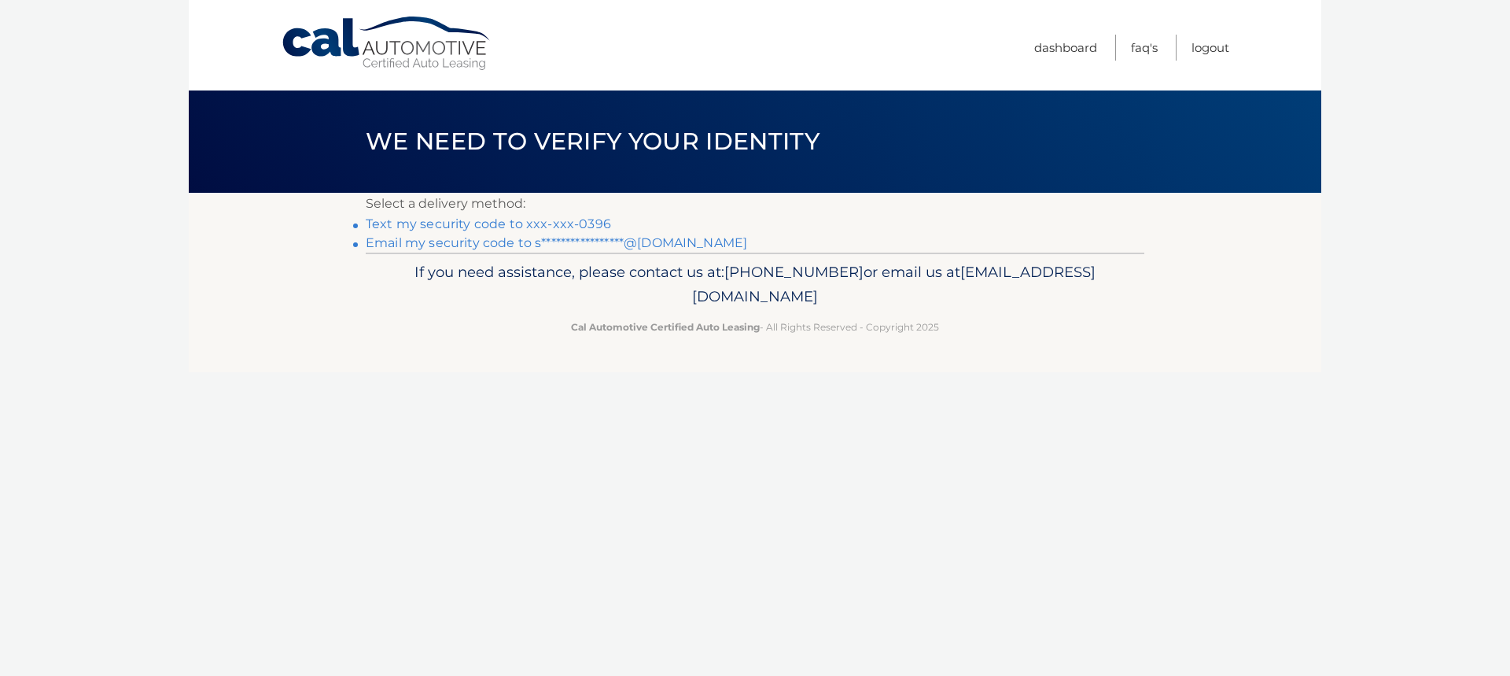  I want to click on a: Cal Automotive, so click(387, 43).